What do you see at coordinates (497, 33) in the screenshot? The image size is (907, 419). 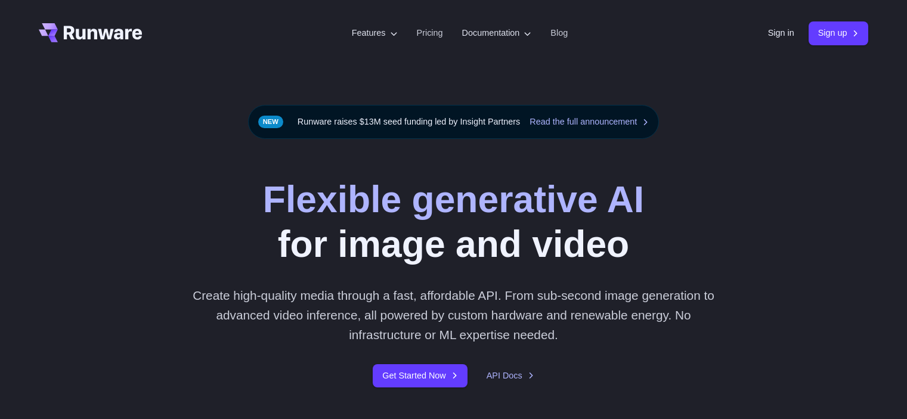 I see `label: Documentation` at bounding box center [497, 33].